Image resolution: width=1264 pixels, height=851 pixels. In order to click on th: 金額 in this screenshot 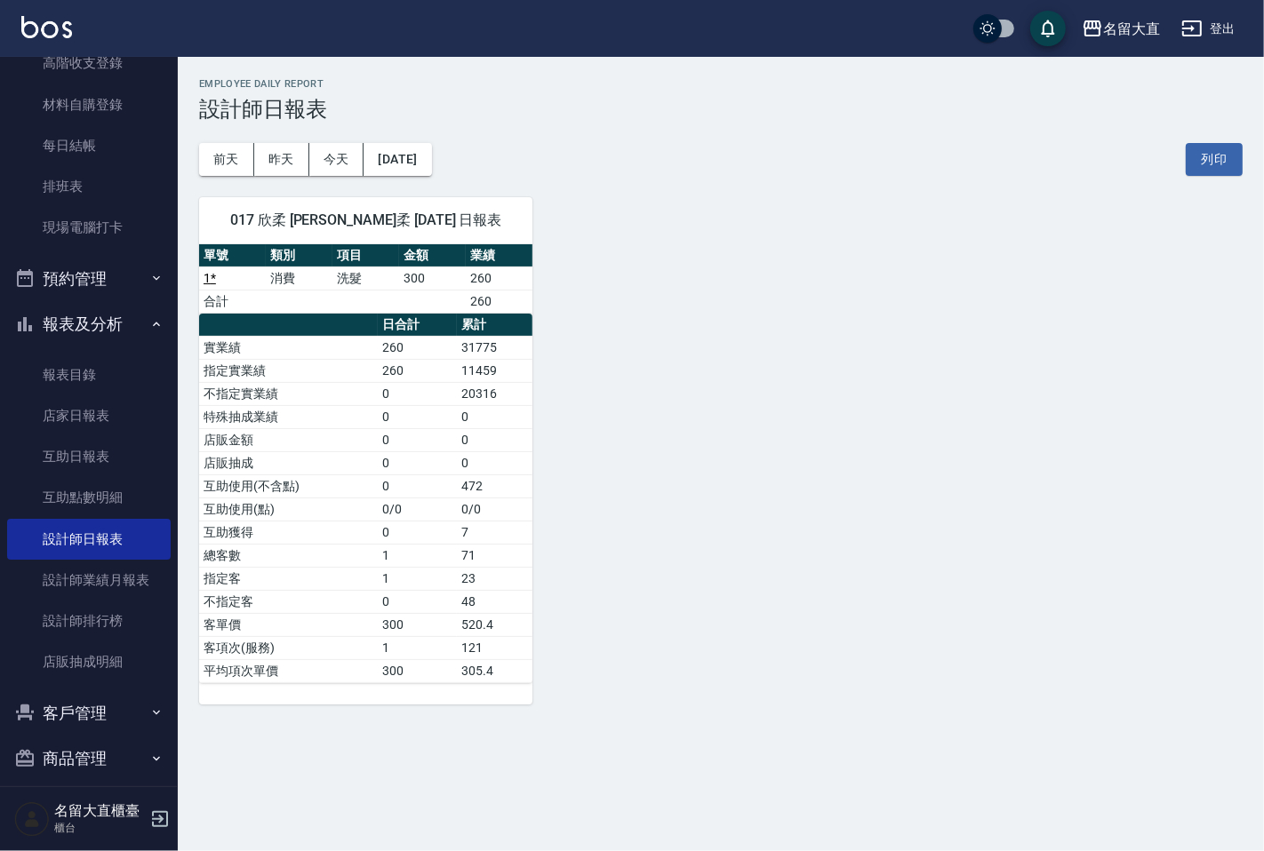, I will do `click(432, 256)`.